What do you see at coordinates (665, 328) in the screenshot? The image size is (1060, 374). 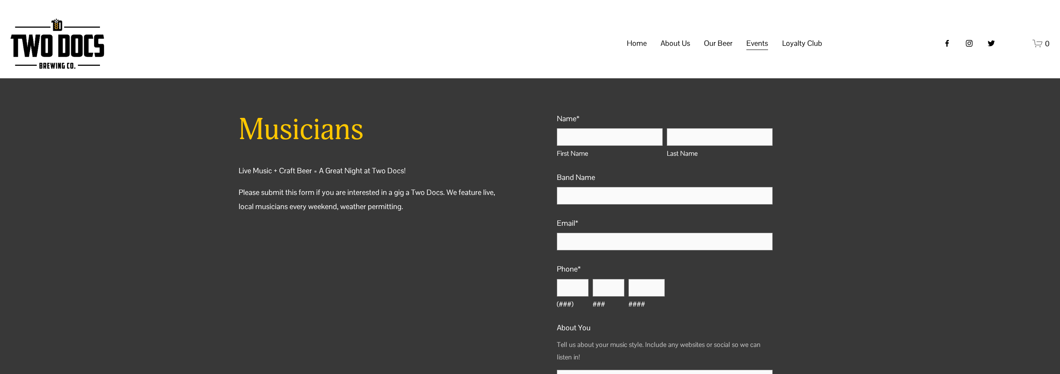 I see `label: About You` at bounding box center [665, 328].